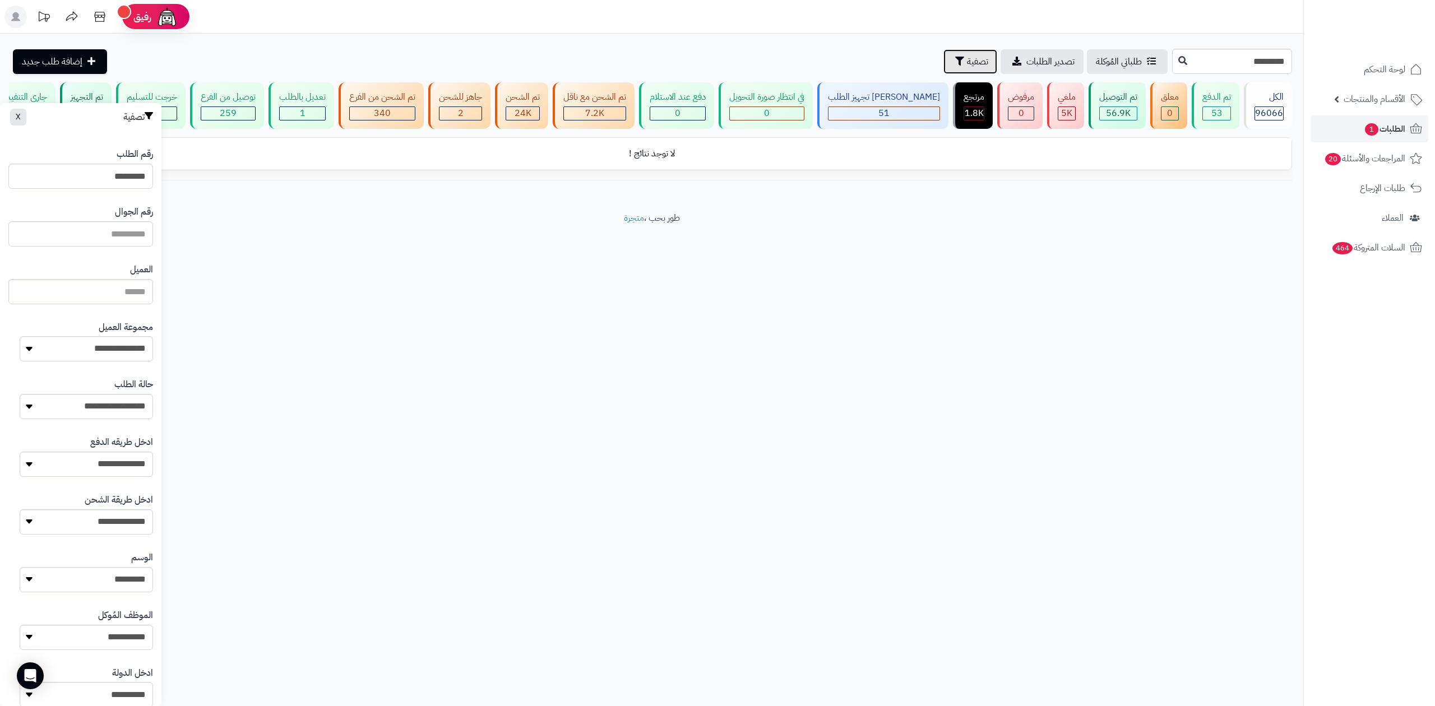  Describe the element at coordinates (522, 113) in the screenshot. I see `div: 24030` at that location.